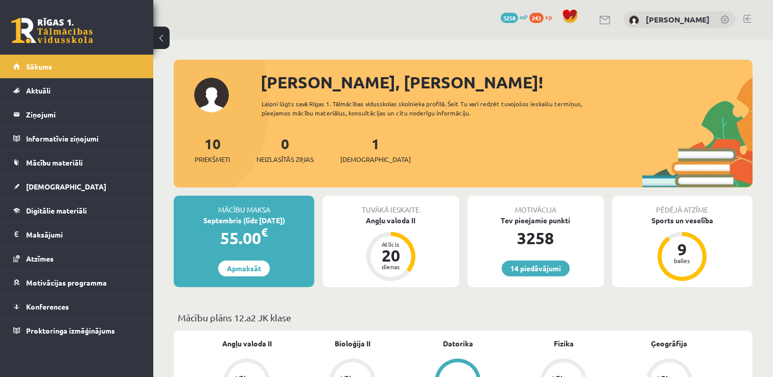 The width and height of the screenshot is (773, 377). Describe the element at coordinates (535, 238) in the screenshot. I see `div: 3258` at that location.